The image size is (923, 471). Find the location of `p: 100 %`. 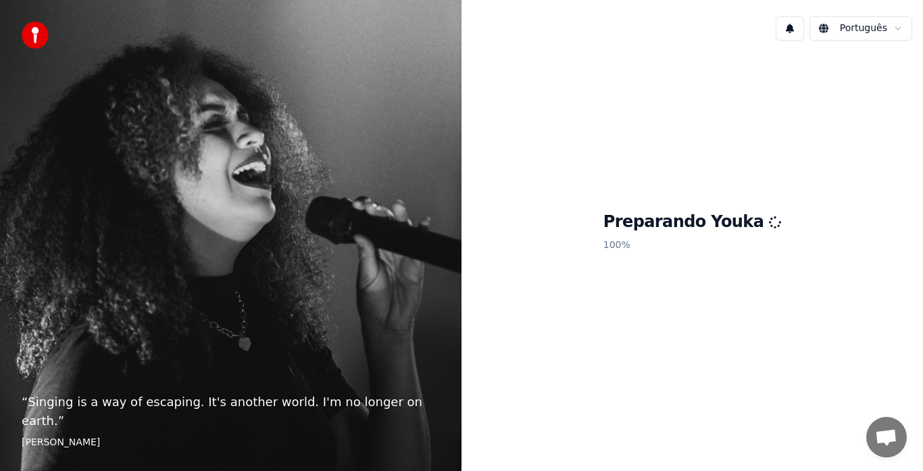

p: 100 % is located at coordinates (693, 245).